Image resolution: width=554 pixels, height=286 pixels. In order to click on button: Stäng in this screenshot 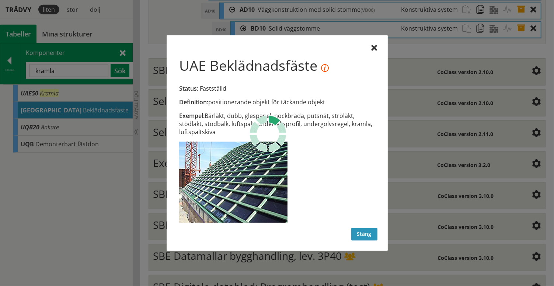, I will do `click(364, 235)`.